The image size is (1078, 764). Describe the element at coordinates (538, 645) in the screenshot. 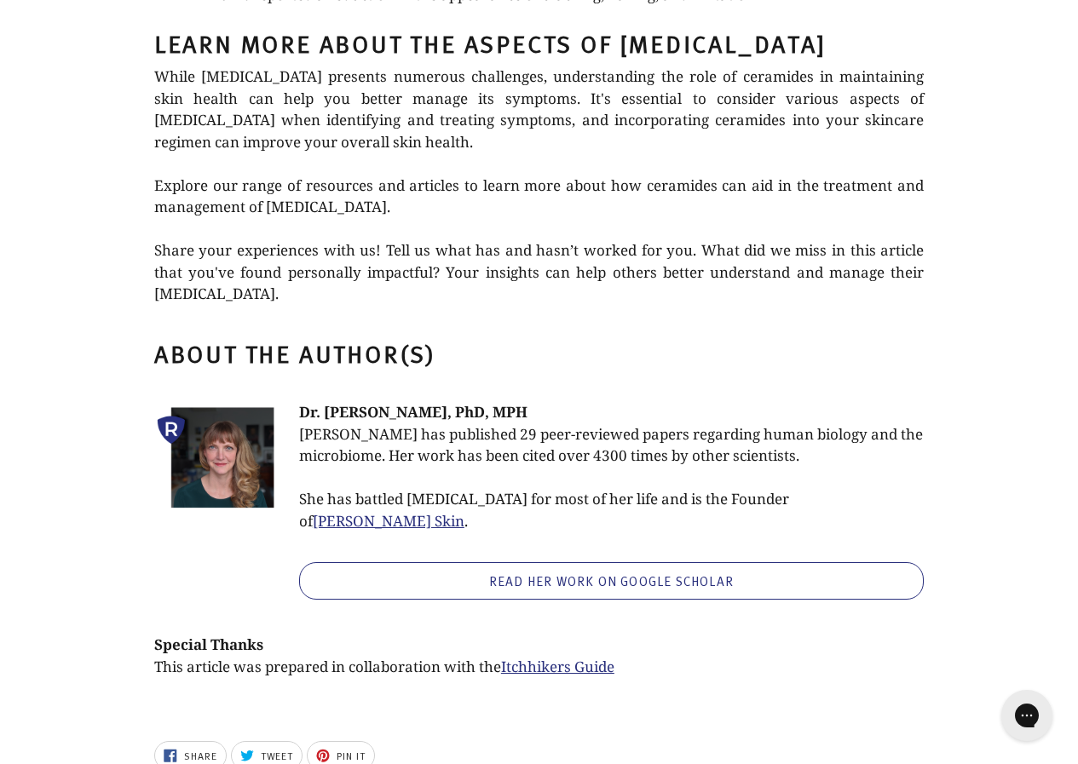

I see `p: Special Thanks` at that location.